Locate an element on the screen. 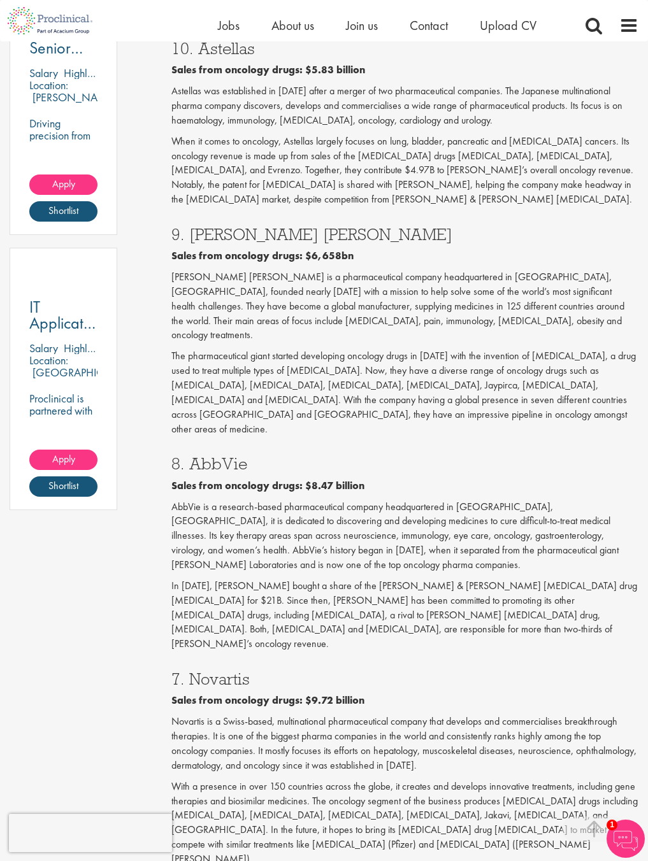  span: About us is located at coordinates (292, 25).